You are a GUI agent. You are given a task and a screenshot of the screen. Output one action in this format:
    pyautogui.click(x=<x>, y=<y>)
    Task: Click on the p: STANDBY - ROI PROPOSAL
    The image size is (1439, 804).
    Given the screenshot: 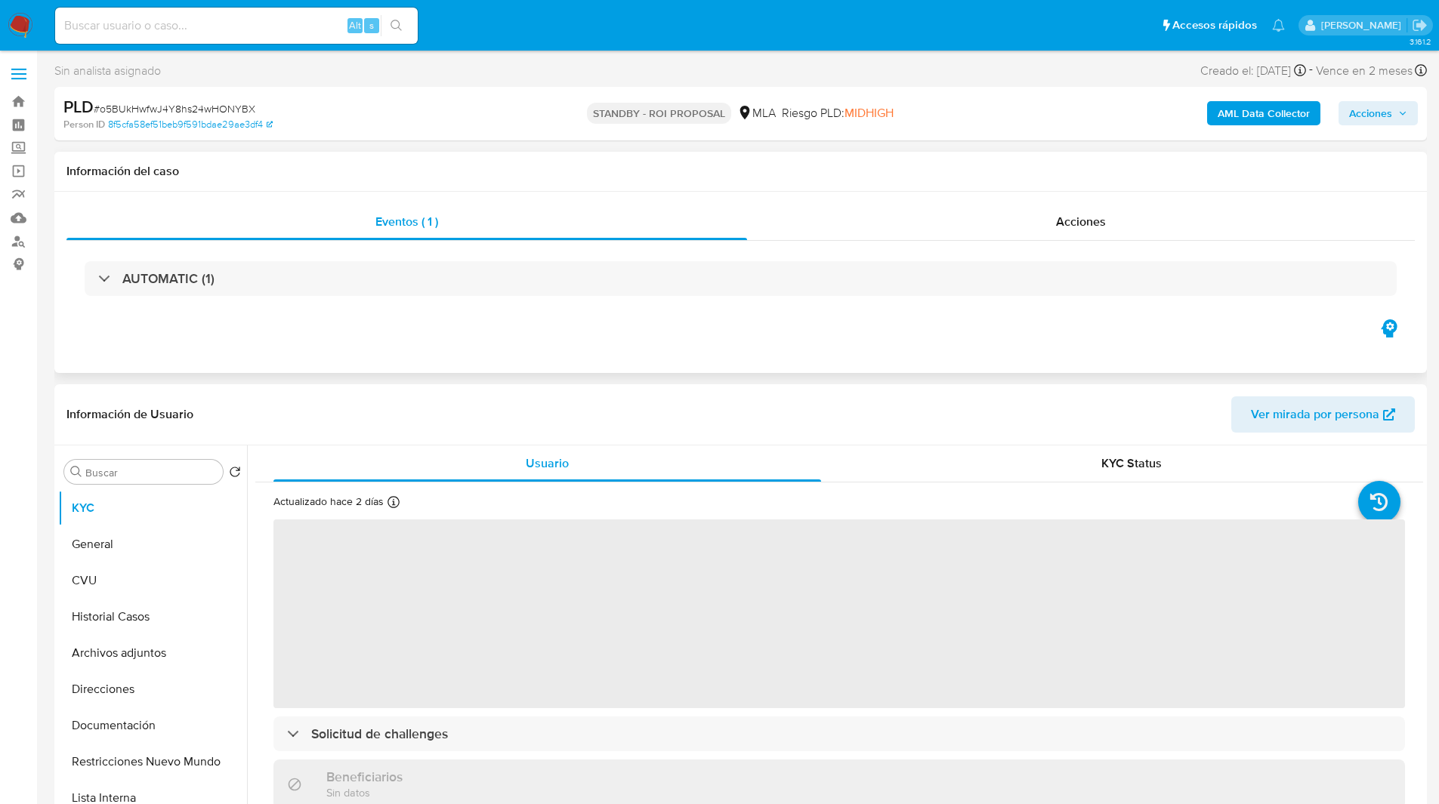 What is the action you would take?
    pyautogui.click(x=658, y=113)
    